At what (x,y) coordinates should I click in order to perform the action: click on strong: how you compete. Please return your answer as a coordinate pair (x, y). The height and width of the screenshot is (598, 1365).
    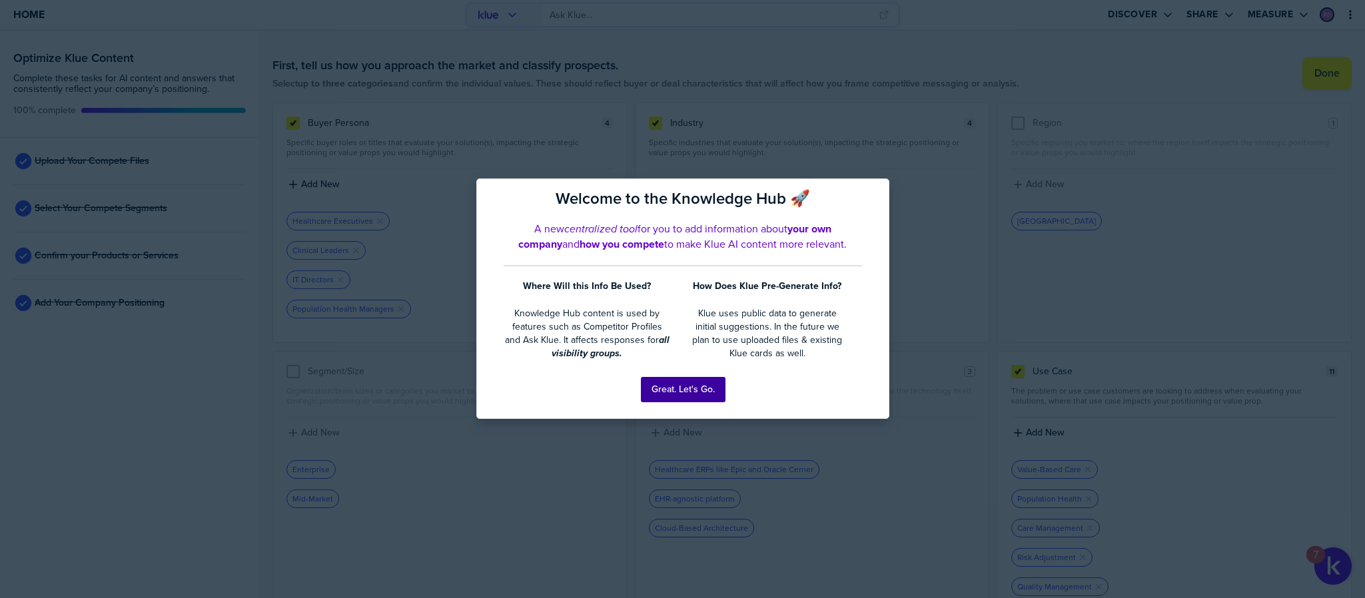
    Looking at the image, I should click on (621, 244).